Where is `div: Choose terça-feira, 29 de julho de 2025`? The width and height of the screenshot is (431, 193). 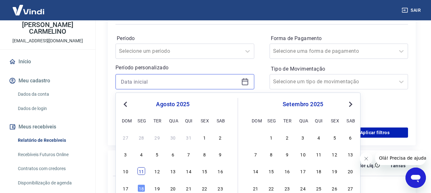 div: Choose terça-feira, 29 de julho de 2025 is located at coordinates (157, 138).